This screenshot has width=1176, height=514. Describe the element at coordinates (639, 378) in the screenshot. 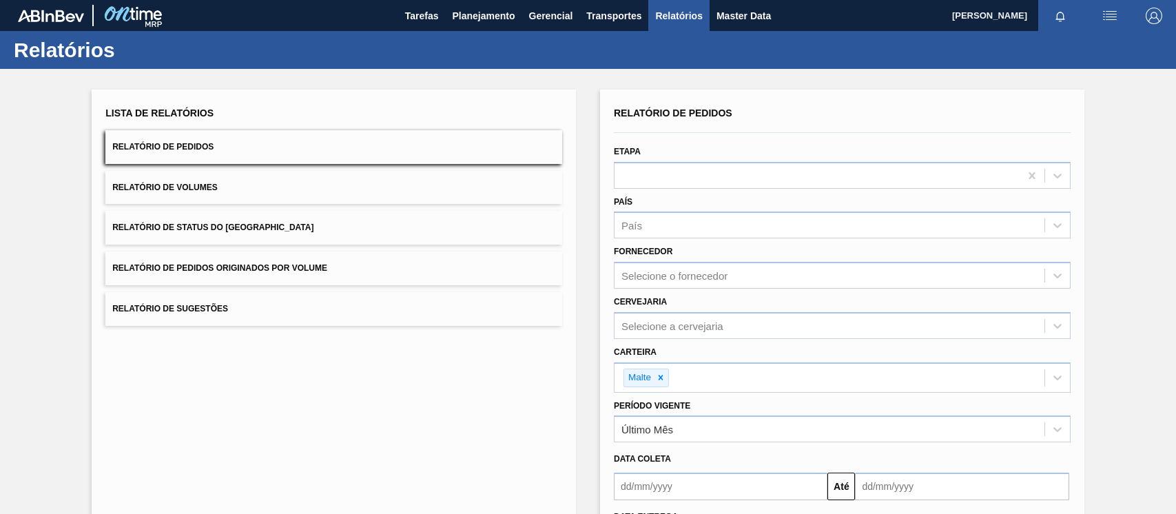

I see `div: Malte` at that location.